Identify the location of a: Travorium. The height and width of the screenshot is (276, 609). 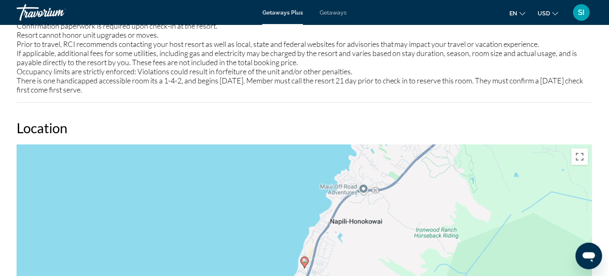
(58, 12).